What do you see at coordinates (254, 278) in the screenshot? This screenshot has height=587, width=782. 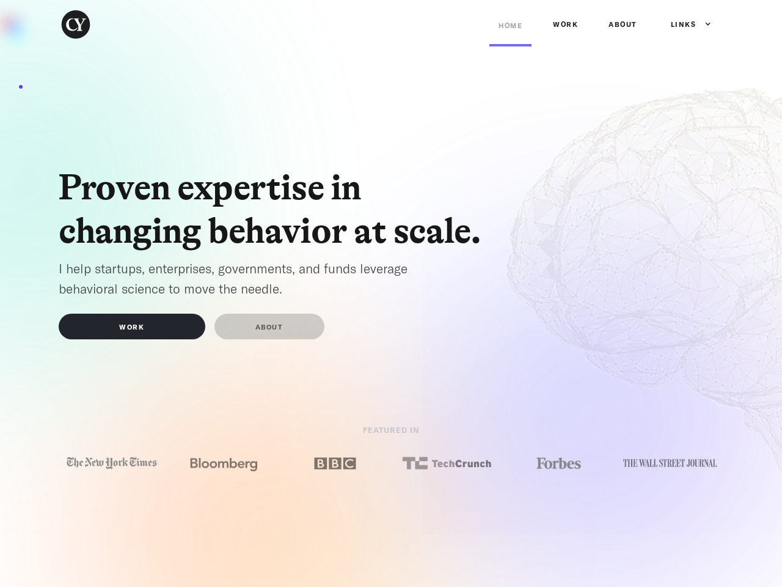 I see `p: I help startups, enterprises, governments, and funds leverage behavioral science to move the needle.` at bounding box center [254, 278].